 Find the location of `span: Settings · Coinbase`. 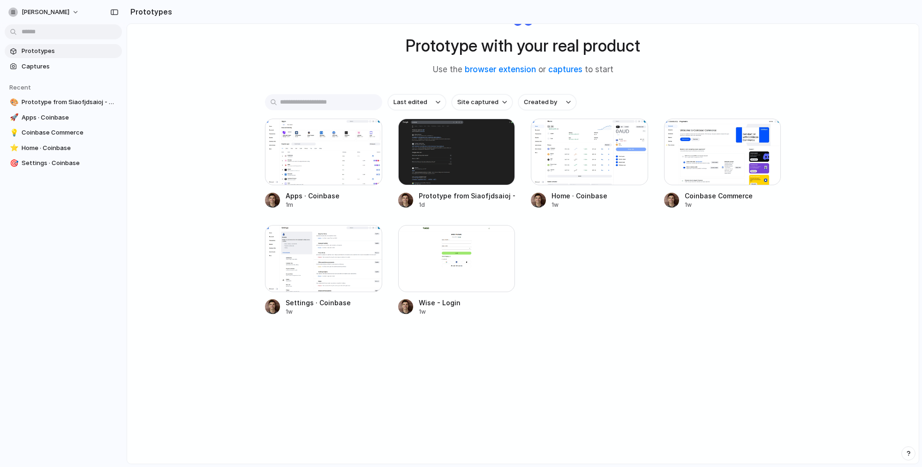

span: Settings · Coinbase is located at coordinates (70, 163).